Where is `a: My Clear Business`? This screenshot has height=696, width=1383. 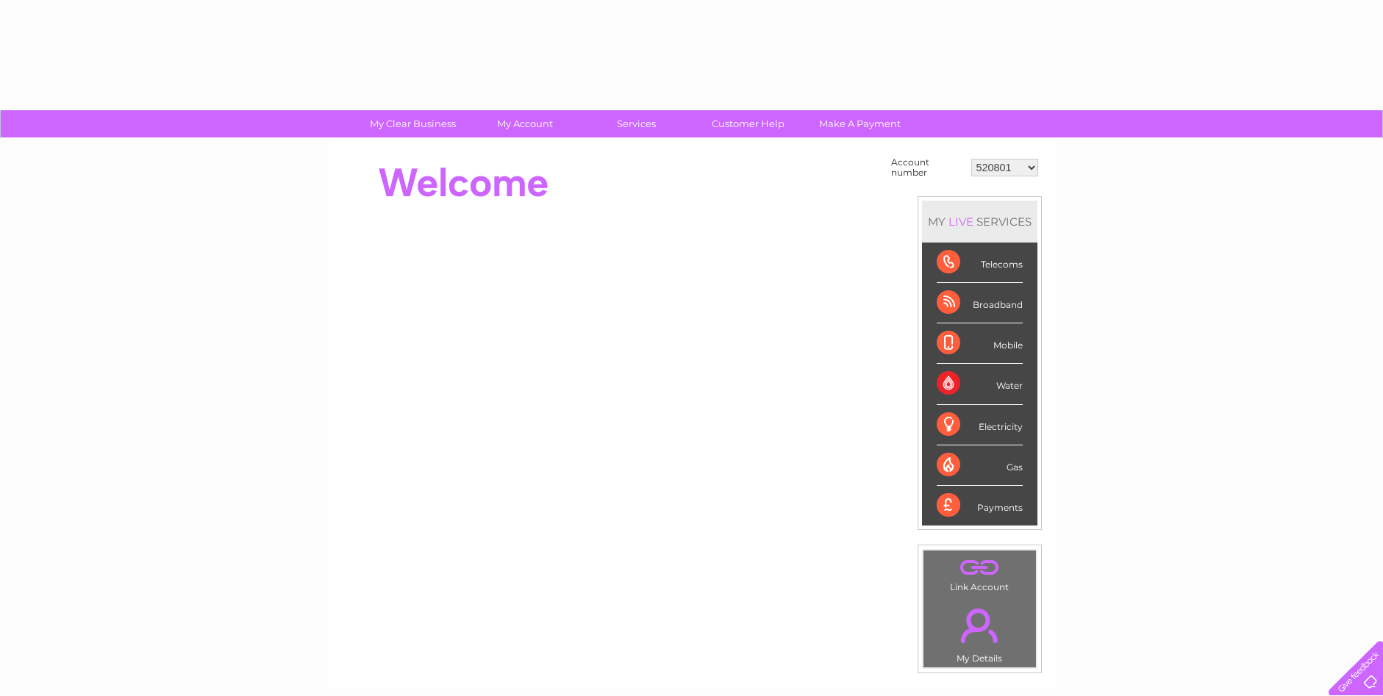
a: My Clear Business is located at coordinates (412, 124).